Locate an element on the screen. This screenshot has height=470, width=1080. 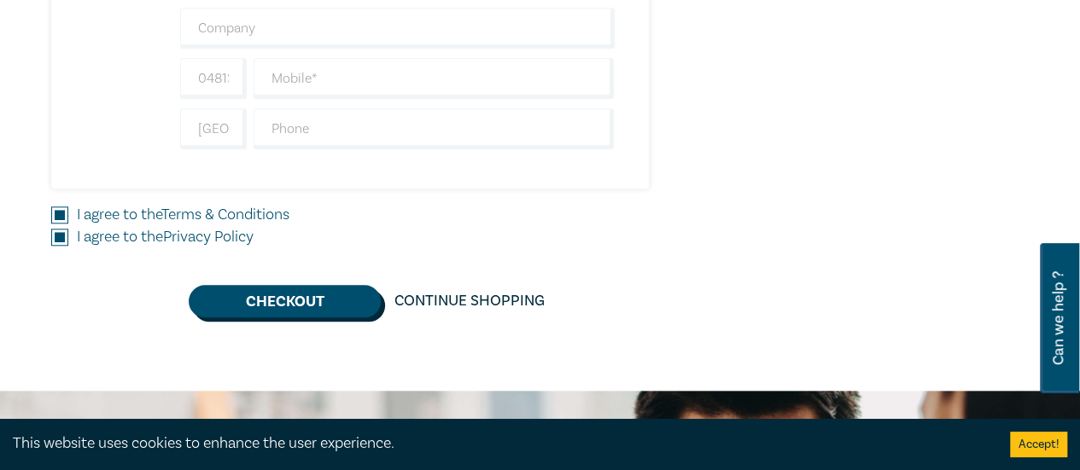
input: Company is located at coordinates (397, 28).